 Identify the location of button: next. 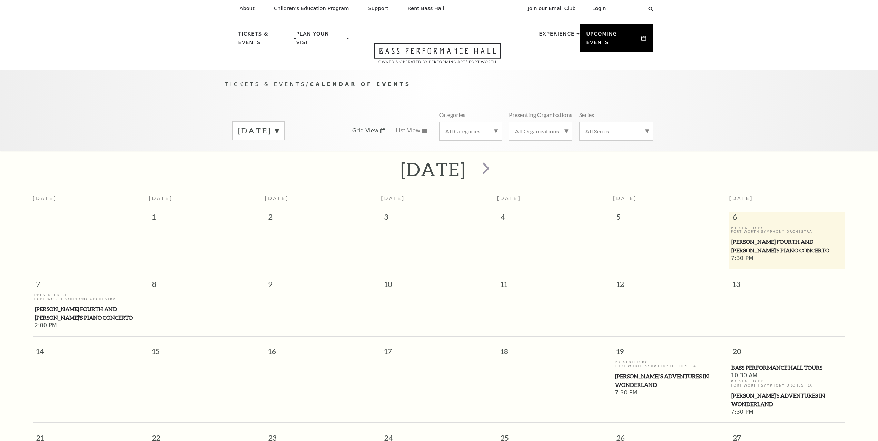
(485, 169).